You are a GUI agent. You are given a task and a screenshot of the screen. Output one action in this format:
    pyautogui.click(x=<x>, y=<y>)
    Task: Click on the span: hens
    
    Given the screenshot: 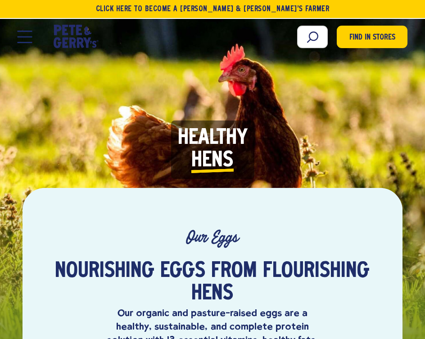 What is the action you would take?
    pyautogui.click(x=212, y=294)
    